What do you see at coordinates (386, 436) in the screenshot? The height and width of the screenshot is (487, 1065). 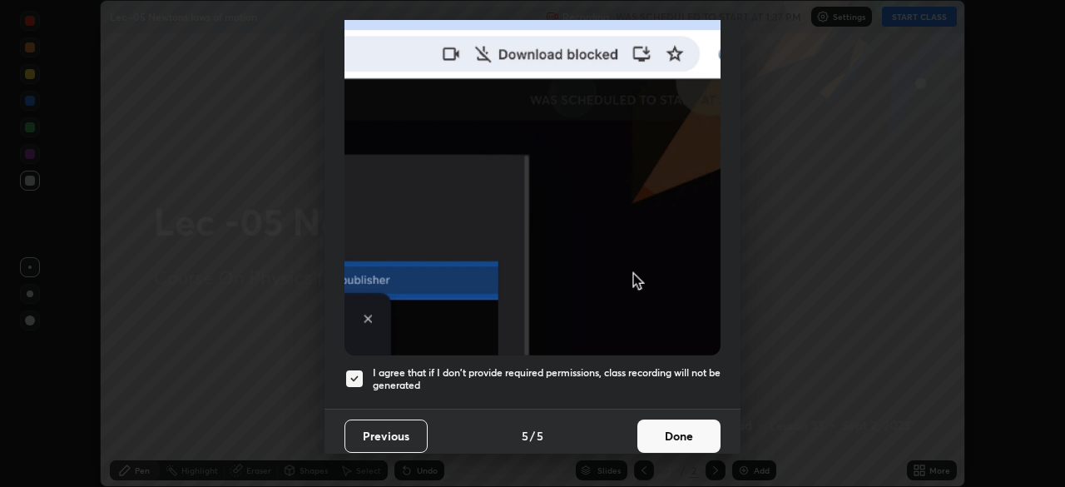 I see `button: Previous` at bounding box center [386, 436].